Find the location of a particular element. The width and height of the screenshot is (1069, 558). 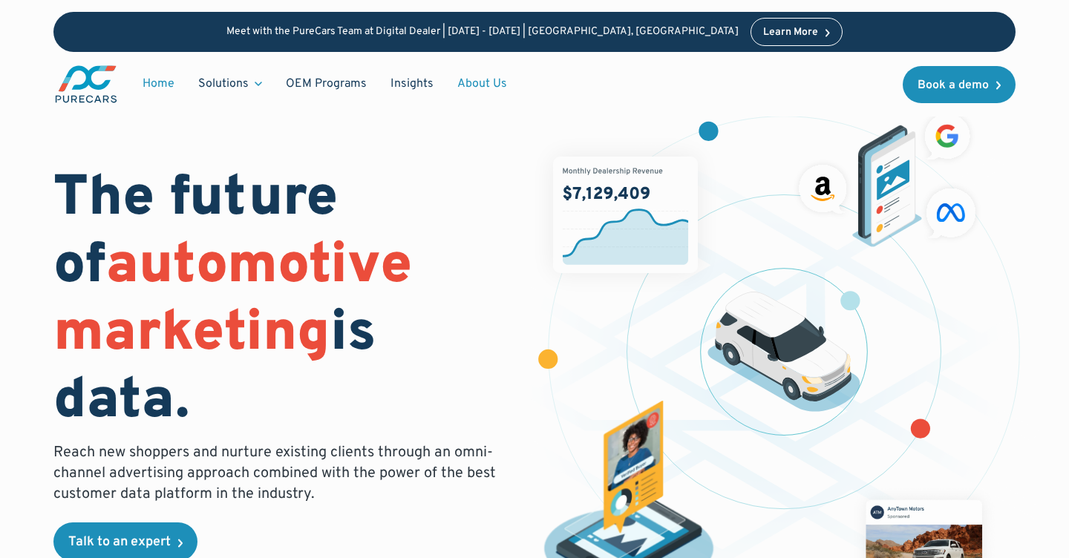

div: Talk to an expert is located at coordinates (120, 543).